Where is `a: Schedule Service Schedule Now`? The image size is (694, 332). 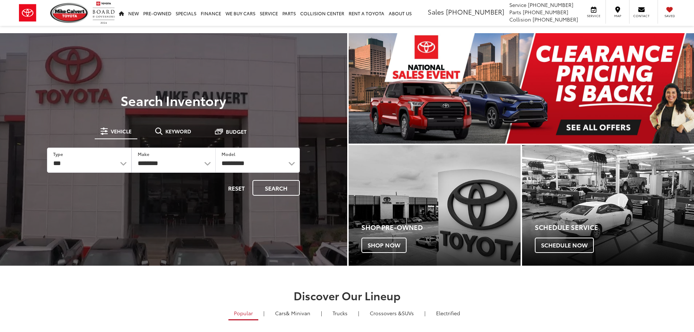
a: Schedule Service Schedule Now is located at coordinates (608, 205).